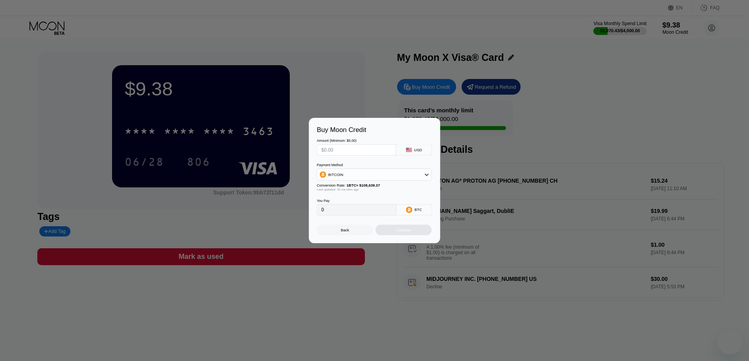 This screenshot has width=749, height=361. I want to click on div: USD, so click(418, 150).